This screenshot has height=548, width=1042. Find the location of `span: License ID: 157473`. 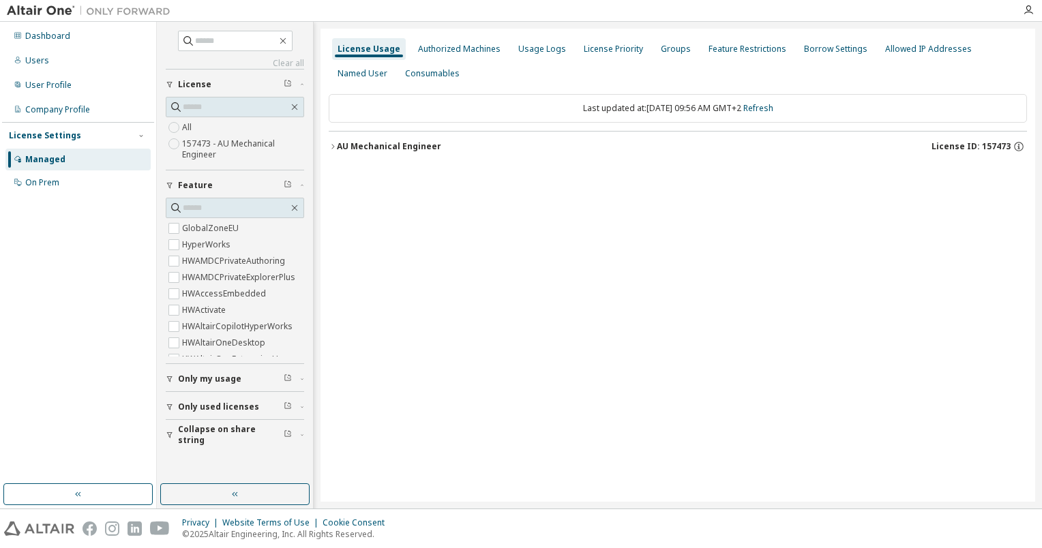

span: License ID: 157473 is located at coordinates (971, 147).